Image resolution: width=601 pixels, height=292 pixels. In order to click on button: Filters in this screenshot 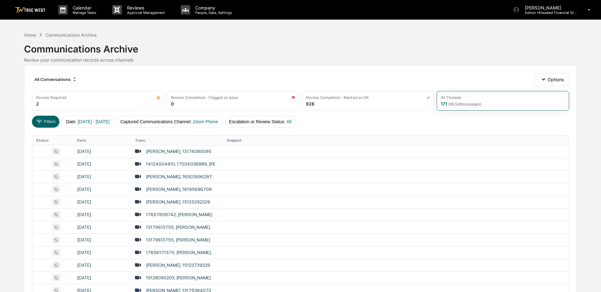, I will do `click(45, 122)`.